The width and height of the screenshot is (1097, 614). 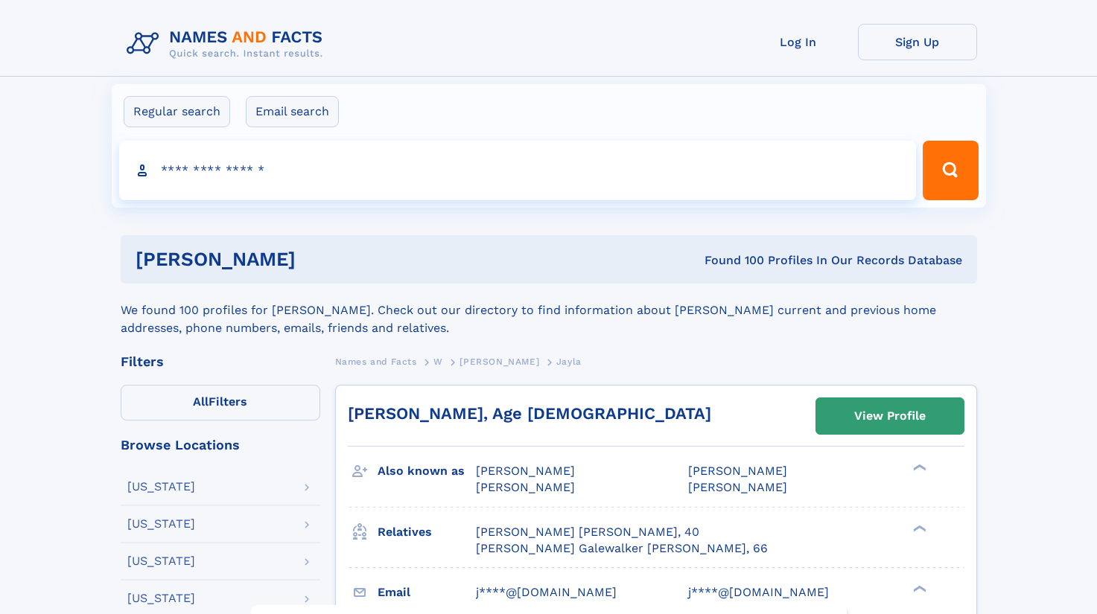 I want to click on a: Names and Facts, so click(x=376, y=361).